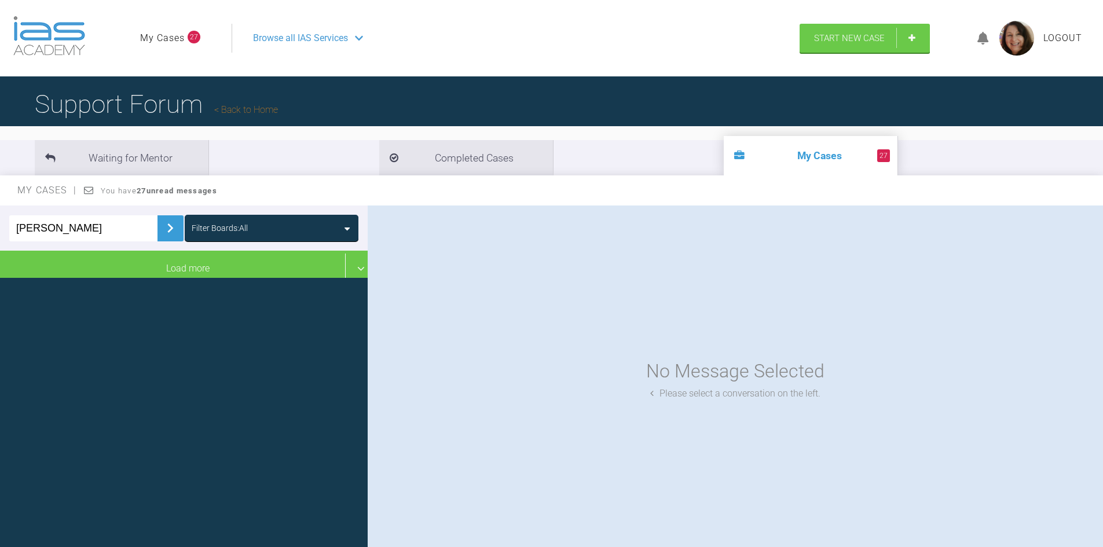 The height and width of the screenshot is (547, 1103). What do you see at coordinates (219, 228) in the screenshot?
I see `div: Filter Boards: All` at bounding box center [219, 228].